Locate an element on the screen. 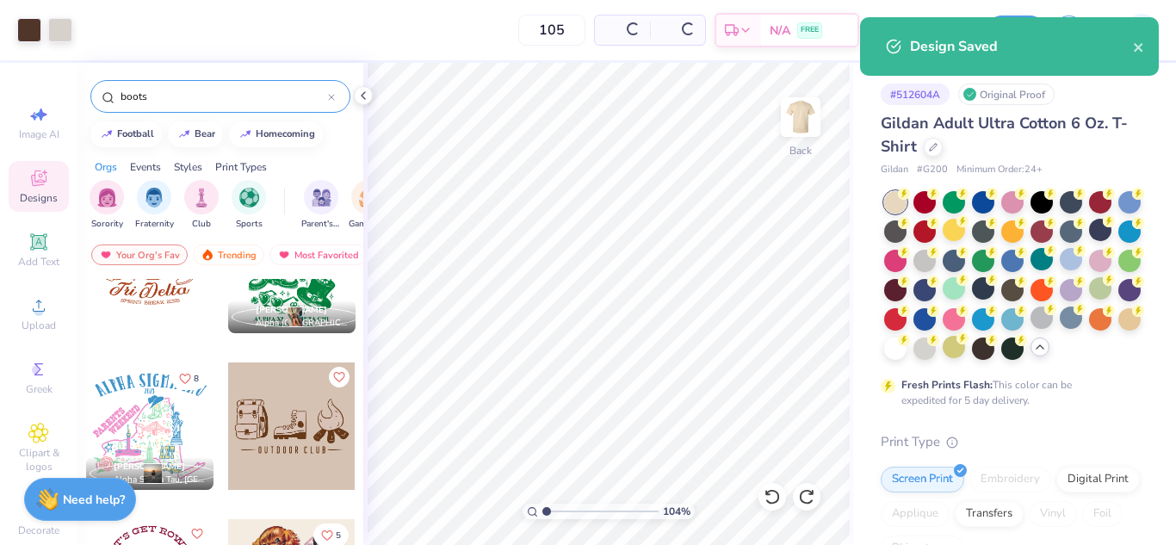 Image resolution: width=1176 pixels, height=545 pixels. button: football is located at coordinates (126, 134).